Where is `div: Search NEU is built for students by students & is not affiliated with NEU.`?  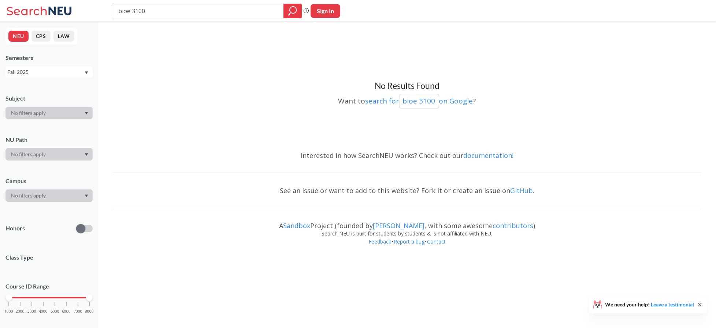 div: Search NEU is built for students by students & is not affiliated with NEU. is located at coordinates (407, 234).